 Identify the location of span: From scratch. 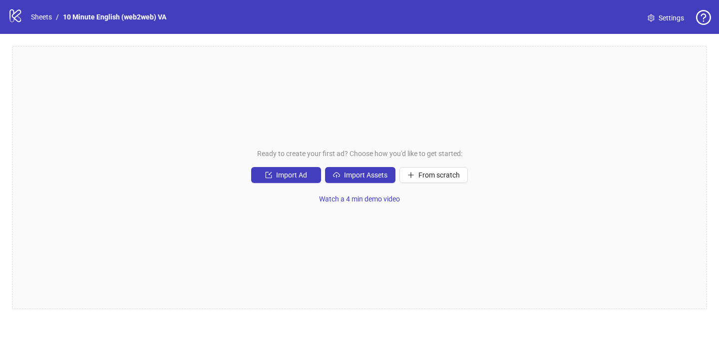
(439, 175).